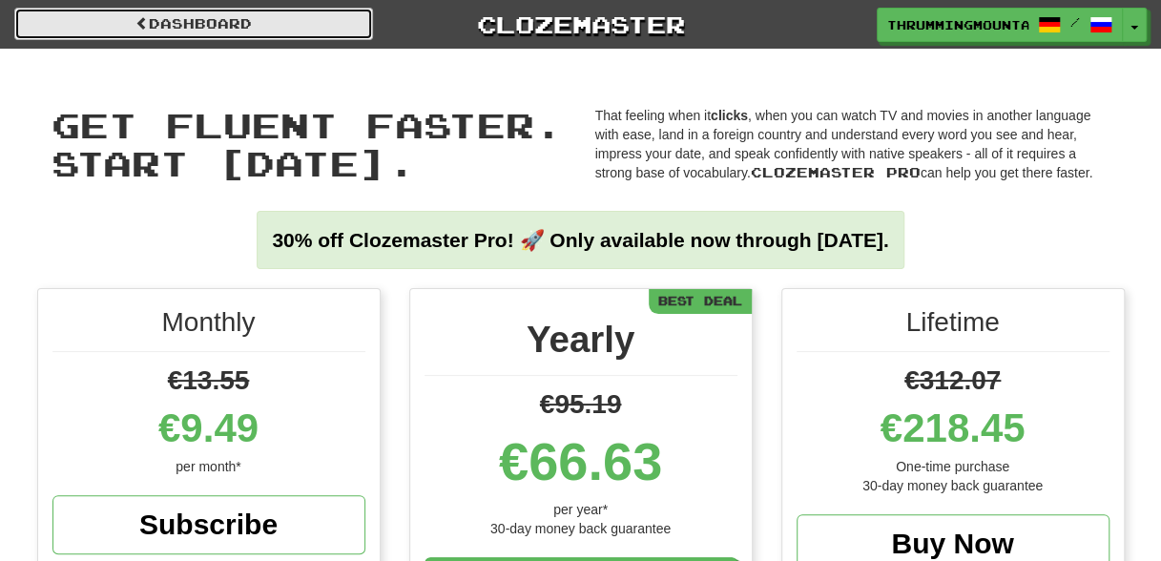 The height and width of the screenshot is (561, 1161). Describe the element at coordinates (581, 510) in the screenshot. I see `div: per year*` at that location.